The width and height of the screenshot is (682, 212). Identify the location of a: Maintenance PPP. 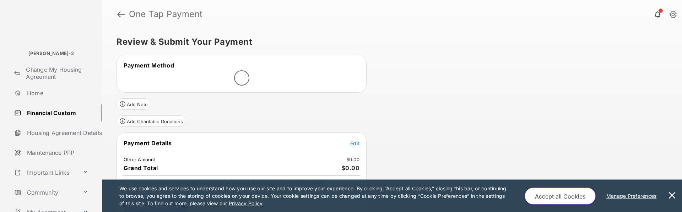
(57, 153).